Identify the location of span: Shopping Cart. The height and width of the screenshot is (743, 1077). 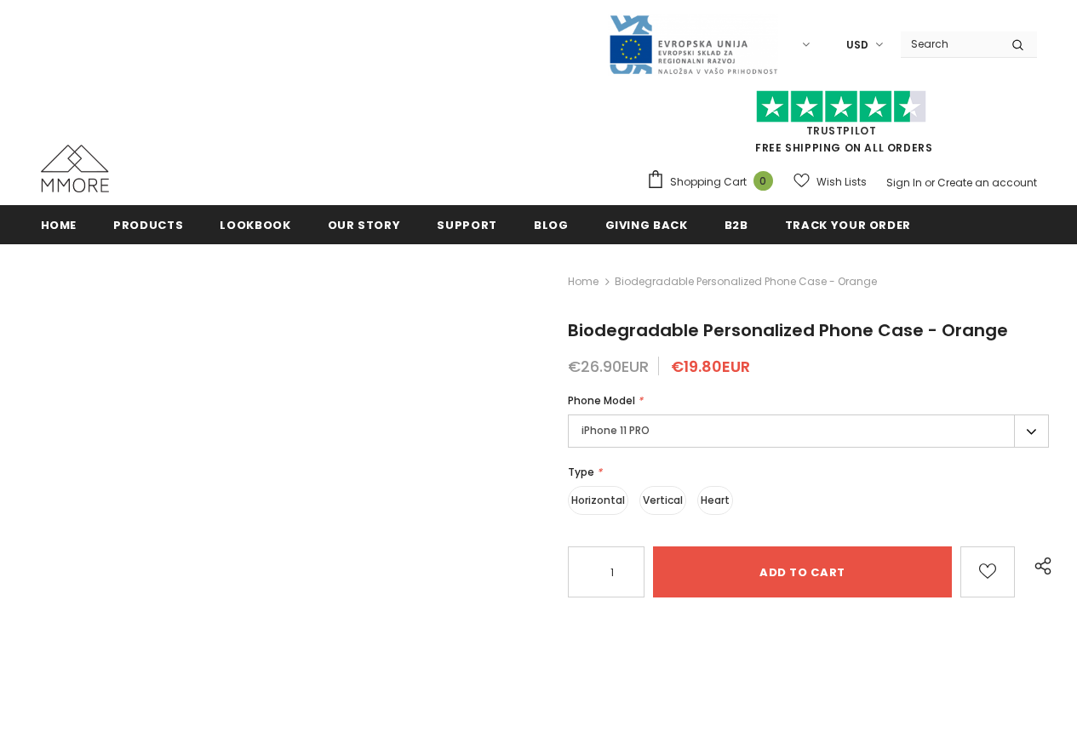
(708, 182).